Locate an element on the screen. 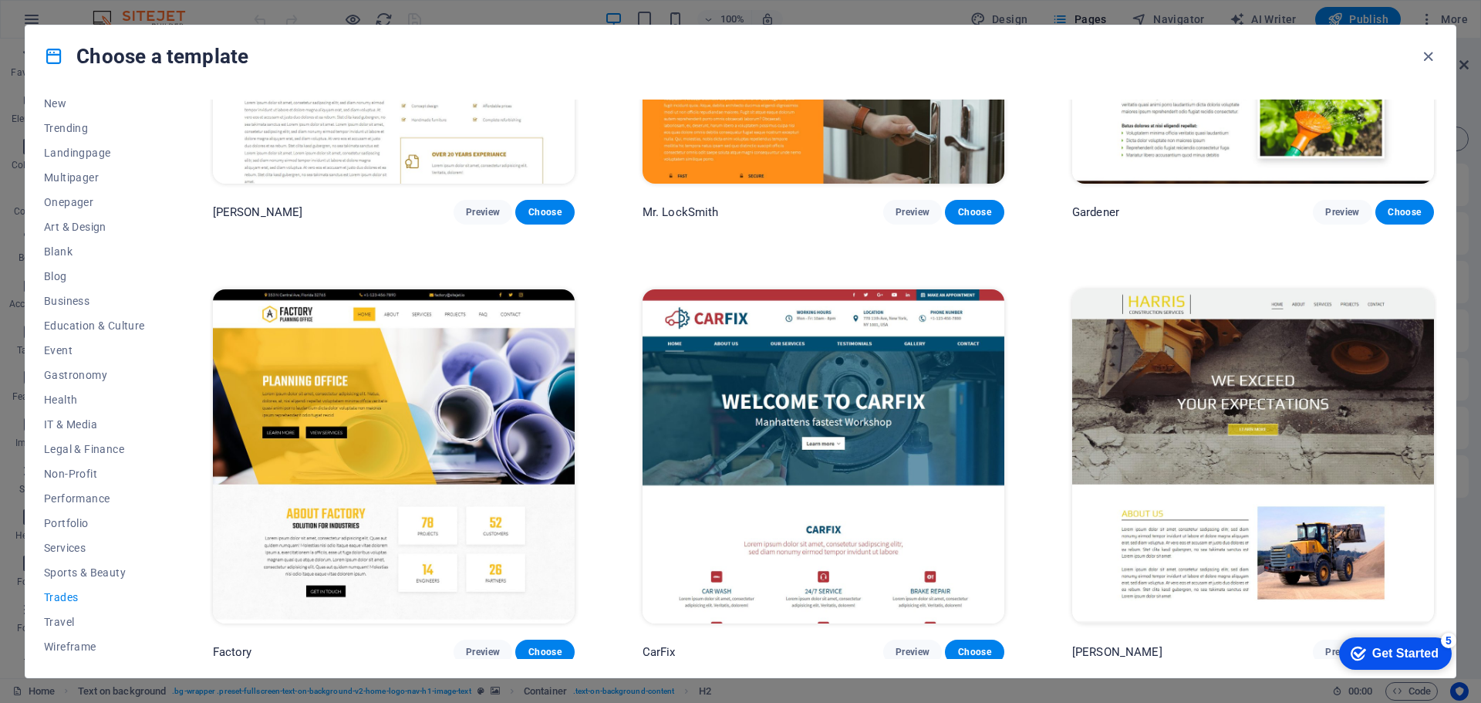  p: Gardener is located at coordinates (1095, 212).